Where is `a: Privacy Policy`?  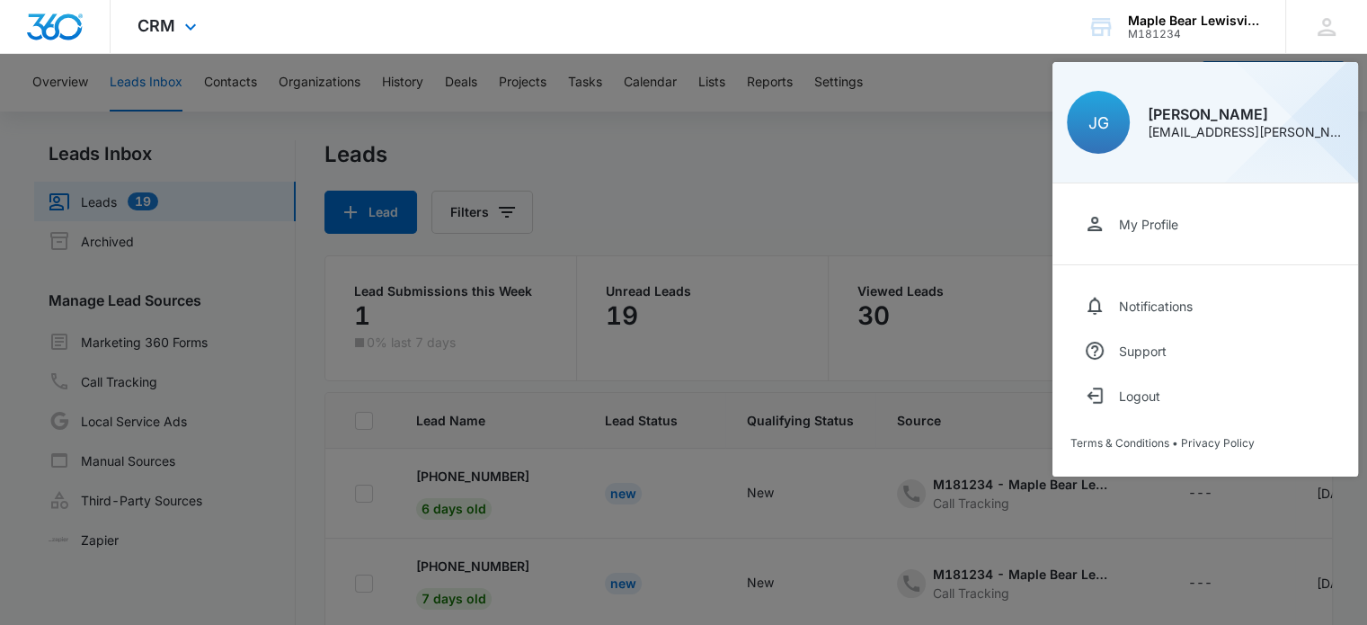 a: Privacy Policy is located at coordinates (1218, 442).